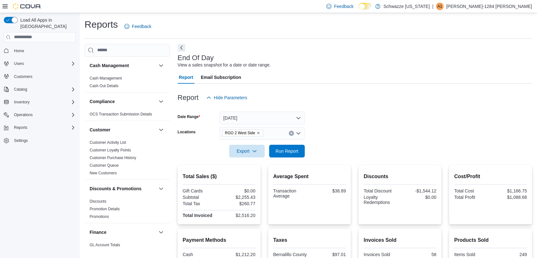 This screenshot has width=537, height=258. I want to click on div: $2,255.43, so click(238, 197).